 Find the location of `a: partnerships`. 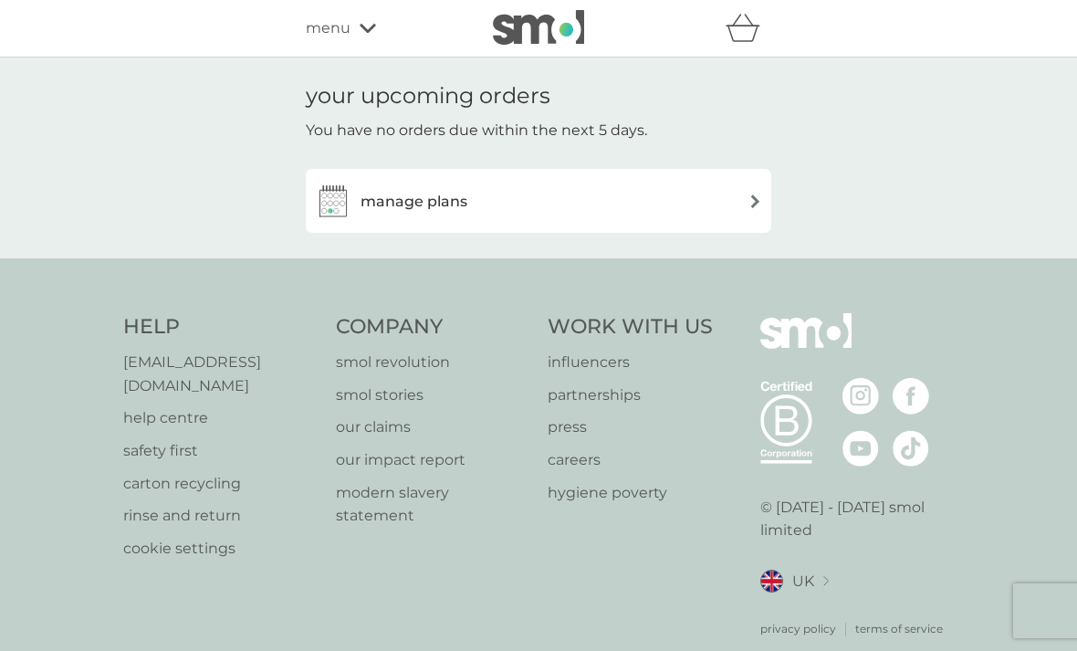

a: partnerships is located at coordinates (630, 395).